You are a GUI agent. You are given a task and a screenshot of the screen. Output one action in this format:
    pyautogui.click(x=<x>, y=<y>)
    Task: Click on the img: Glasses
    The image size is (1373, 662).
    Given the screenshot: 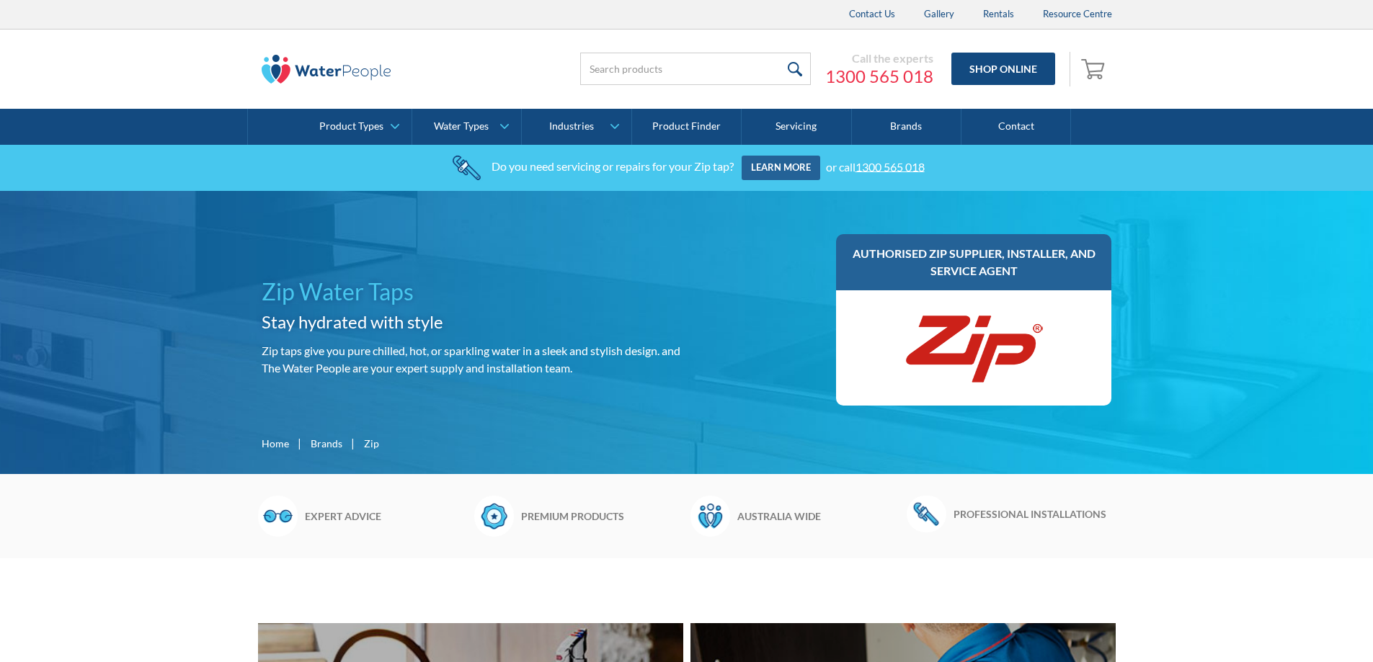 What is the action you would take?
    pyautogui.click(x=277, y=516)
    